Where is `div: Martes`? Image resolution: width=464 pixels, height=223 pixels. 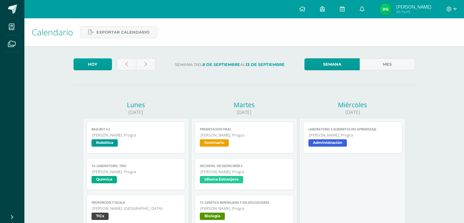
div: Martes is located at coordinates (244, 105).